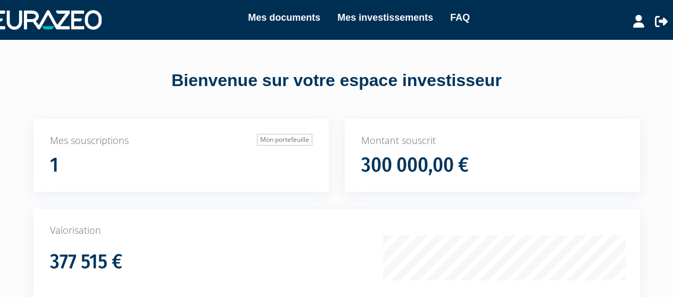  What do you see at coordinates (181, 141) in the screenshot?
I see `p: Mes souscriptions` at bounding box center [181, 141].